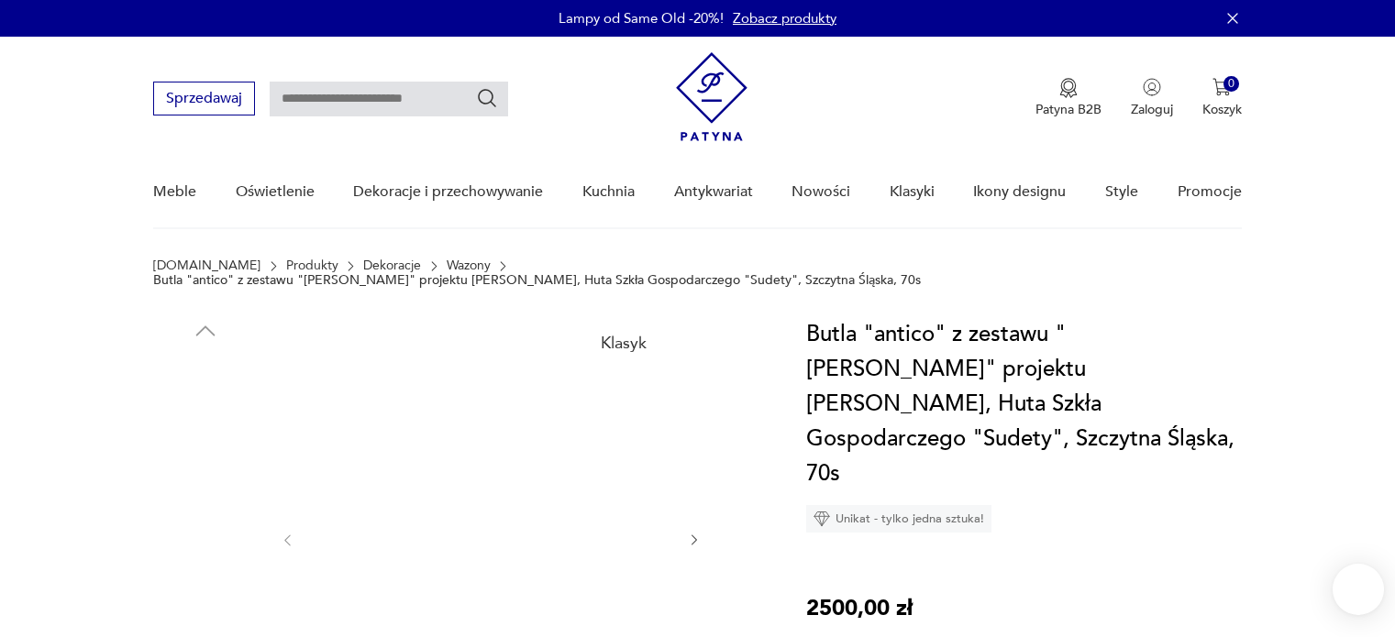  Describe the element at coordinates (204, 98) in the screenshot. I see `button: Sprzedawaj` at that location.